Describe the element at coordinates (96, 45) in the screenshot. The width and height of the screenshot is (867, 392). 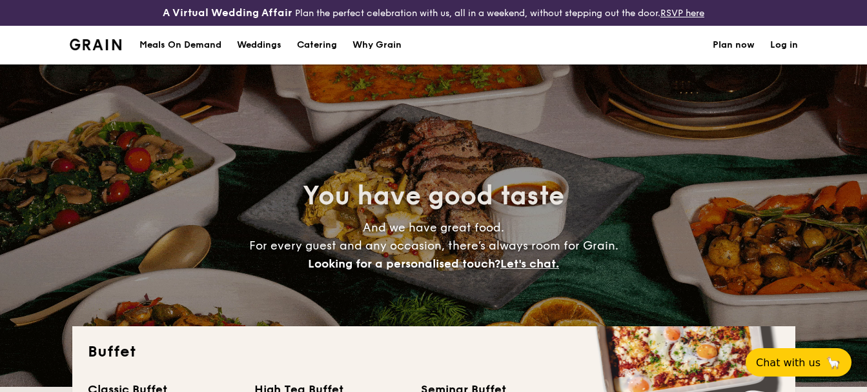
I see `img: Grain` at that location.